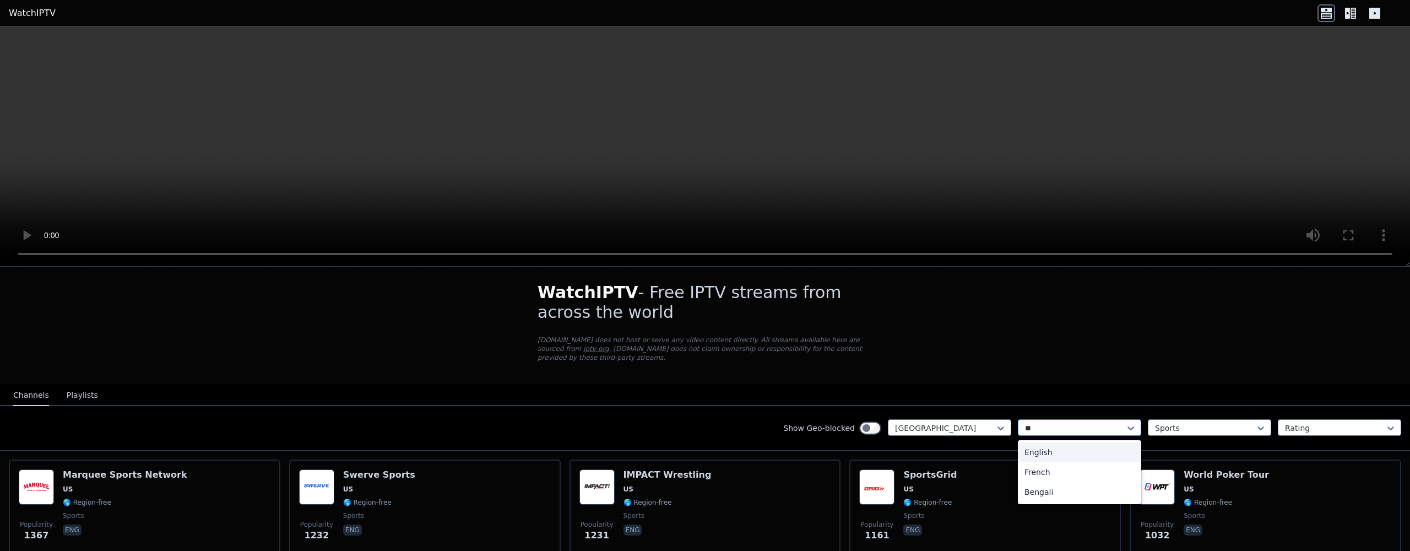 This screenshot has height=551, width=1410. I want to click on span: 1032, so click(1157, 535).